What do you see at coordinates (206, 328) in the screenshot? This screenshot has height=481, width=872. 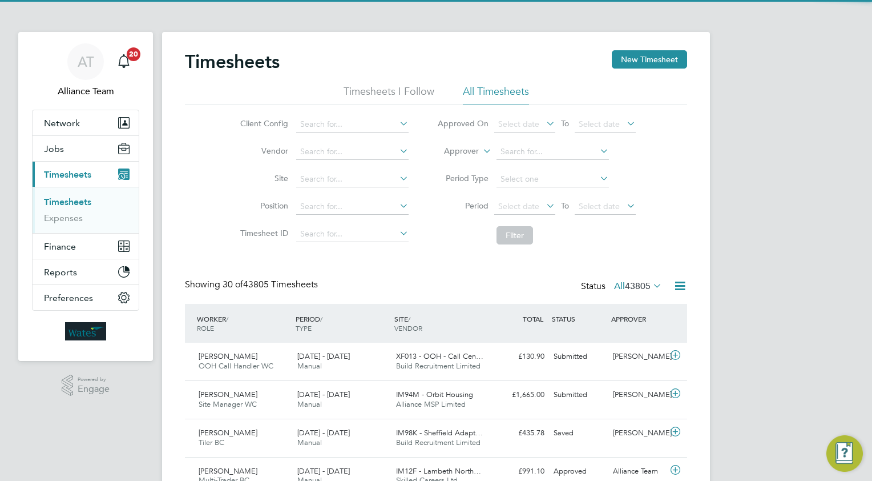 I see `span: ROLE` at bounding box center [206, 328].